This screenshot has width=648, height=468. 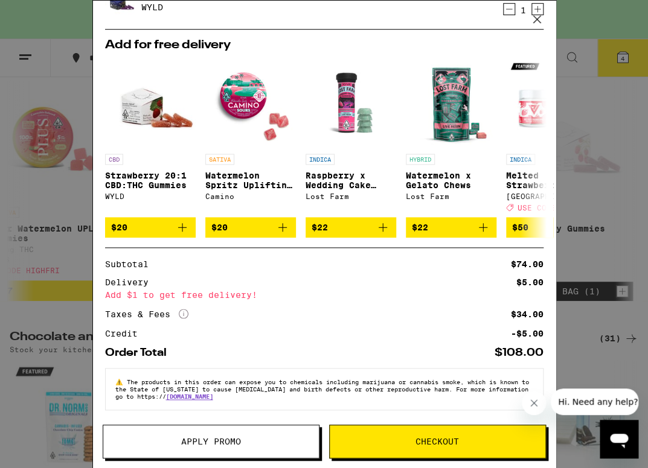 I want to click on button: Decrement, so click(x=509, y=9).